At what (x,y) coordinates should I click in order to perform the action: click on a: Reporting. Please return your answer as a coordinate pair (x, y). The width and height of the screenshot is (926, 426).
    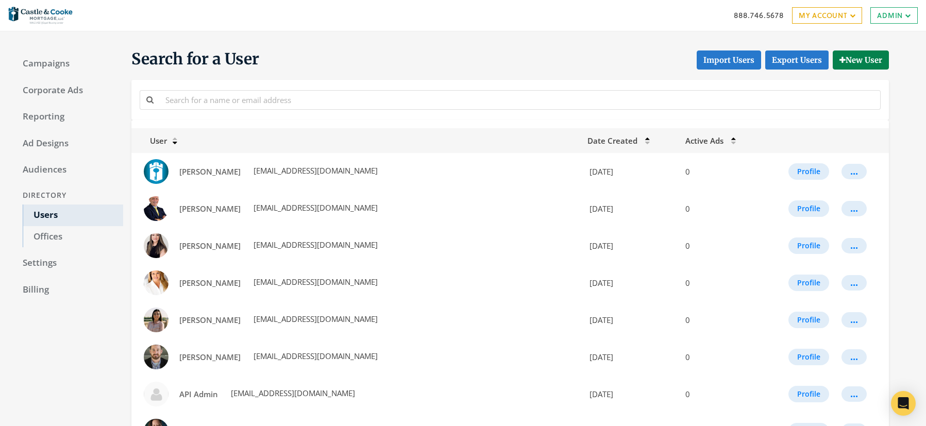
    Looking at the image, I should click on (67, 117).